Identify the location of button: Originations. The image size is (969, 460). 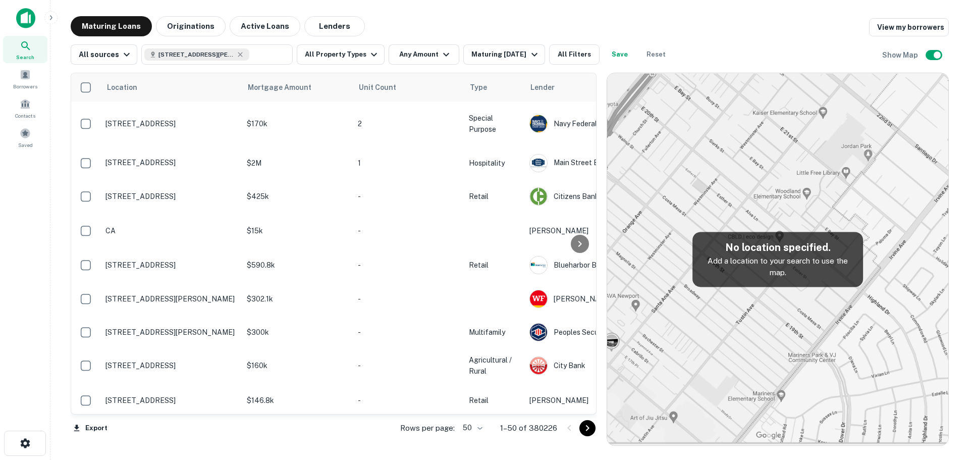
(191, 26).